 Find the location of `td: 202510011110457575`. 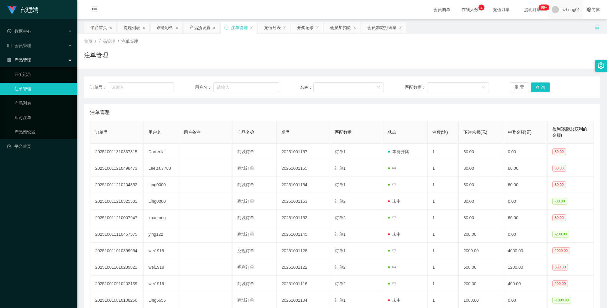

td: 202510011110457575 is located at coordinates (117, 235).